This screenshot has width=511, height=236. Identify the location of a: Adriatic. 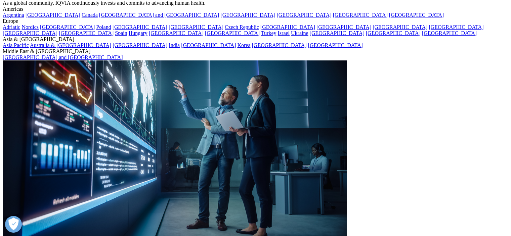
(11, 27).